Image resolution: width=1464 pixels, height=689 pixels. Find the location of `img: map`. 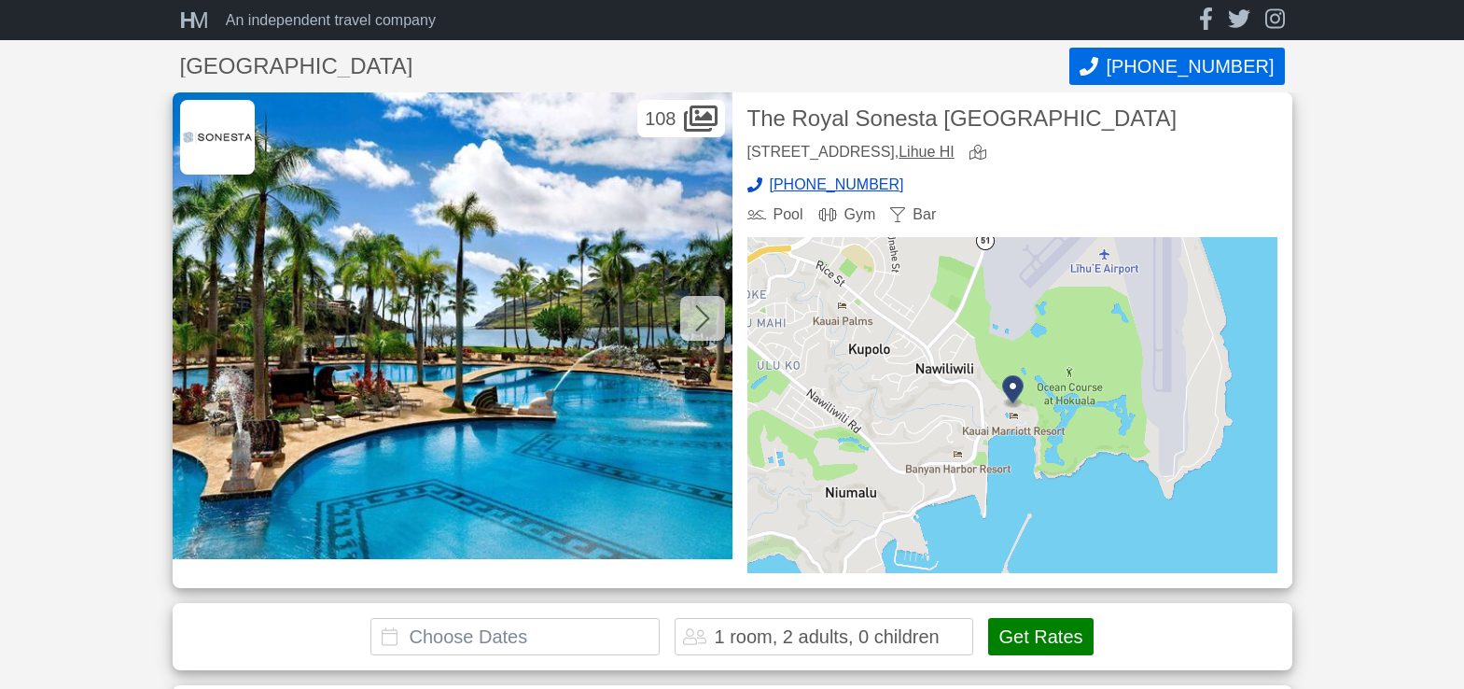

img: map is located at coordinates (1013, 405).